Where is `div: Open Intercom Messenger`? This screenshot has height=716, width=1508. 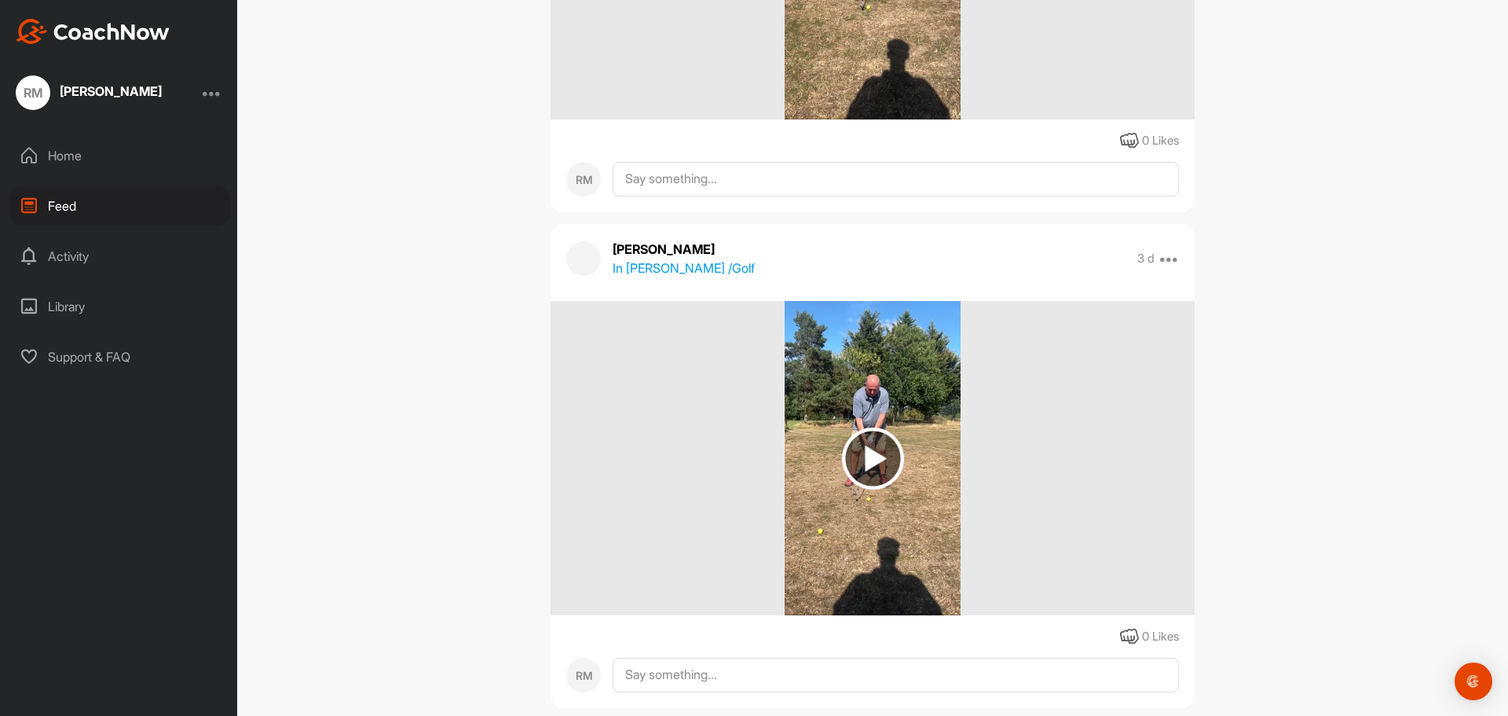 div: Open Intercom Messenger is located at coordinates (1474, 681).